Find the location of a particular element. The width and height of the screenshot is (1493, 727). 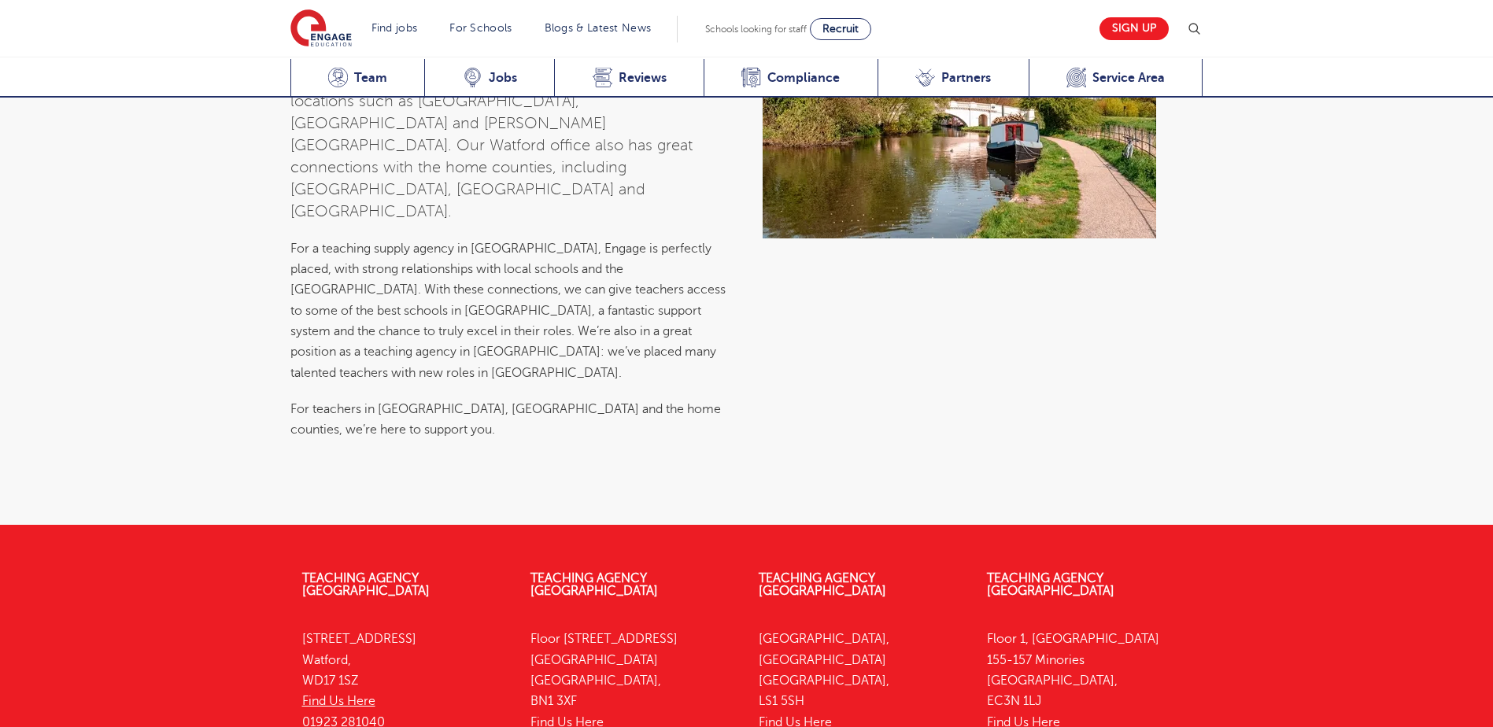

span: Recruit is located at coordinates (841, 28).